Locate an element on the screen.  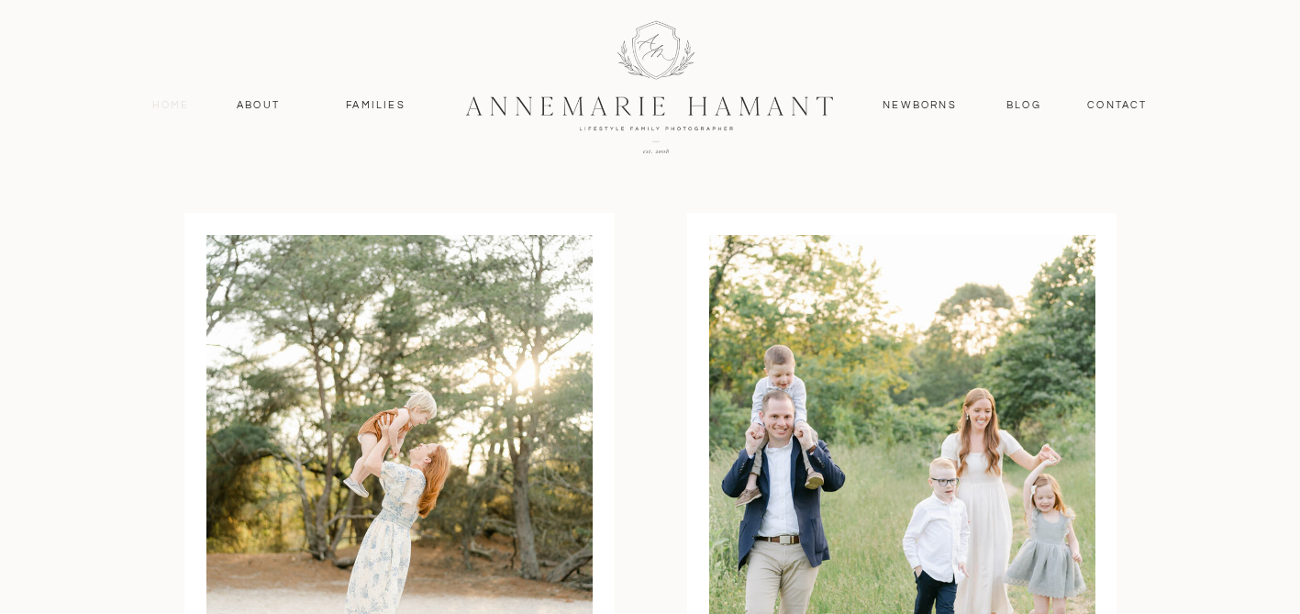
nav: Home is located at coordinates (171, 106).